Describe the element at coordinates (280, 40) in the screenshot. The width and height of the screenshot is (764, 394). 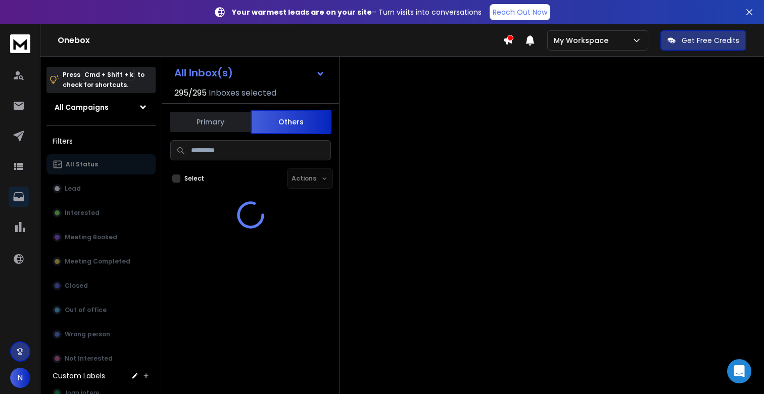
I see `h1: Onebox` at that location.